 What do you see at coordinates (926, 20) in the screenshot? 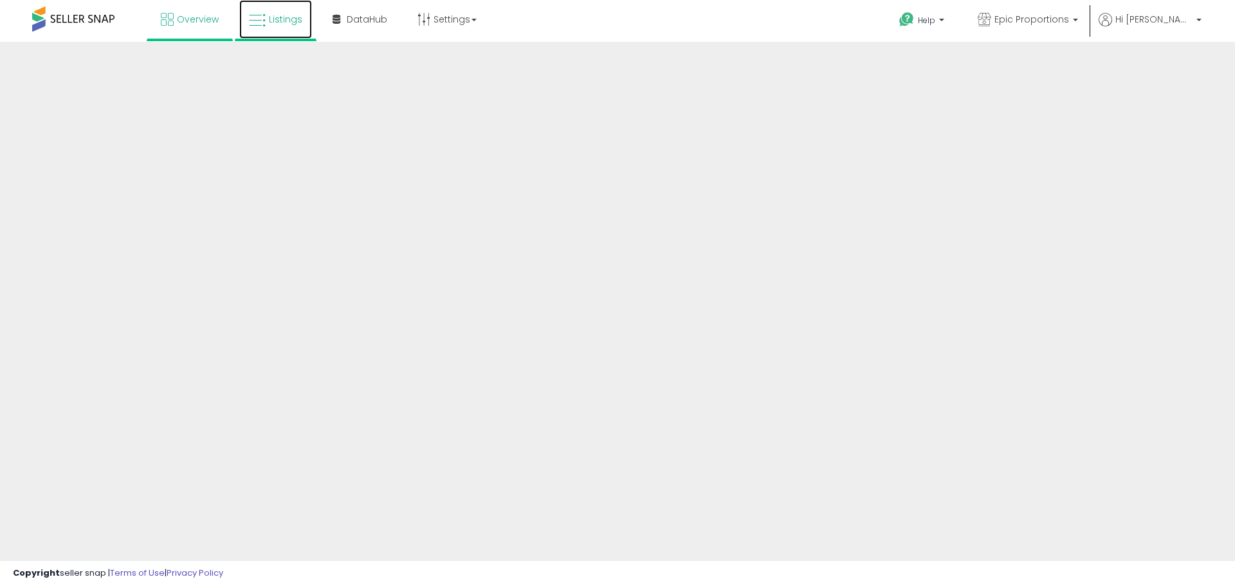
I see `span: Help` at bounding box center [926, 20].